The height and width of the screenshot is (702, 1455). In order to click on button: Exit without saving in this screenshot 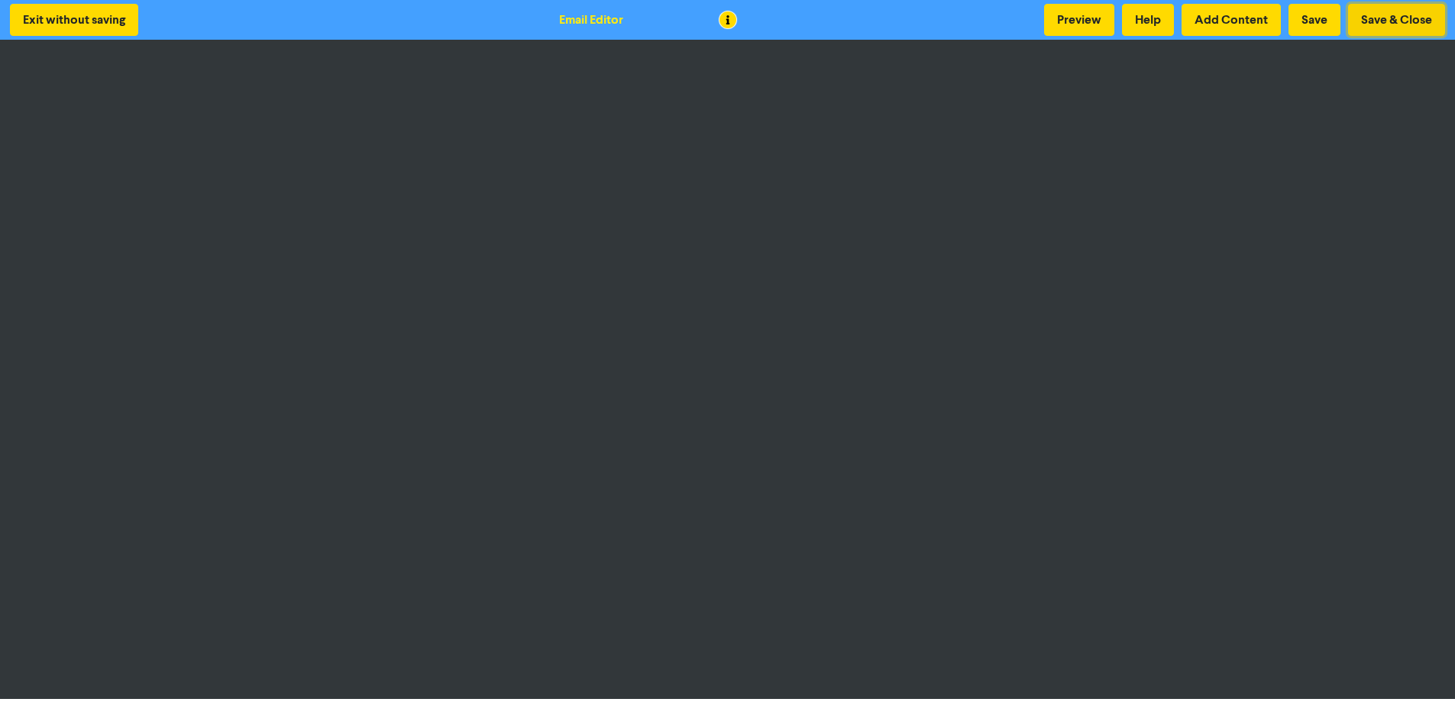, I will do `click(74, 20)`.